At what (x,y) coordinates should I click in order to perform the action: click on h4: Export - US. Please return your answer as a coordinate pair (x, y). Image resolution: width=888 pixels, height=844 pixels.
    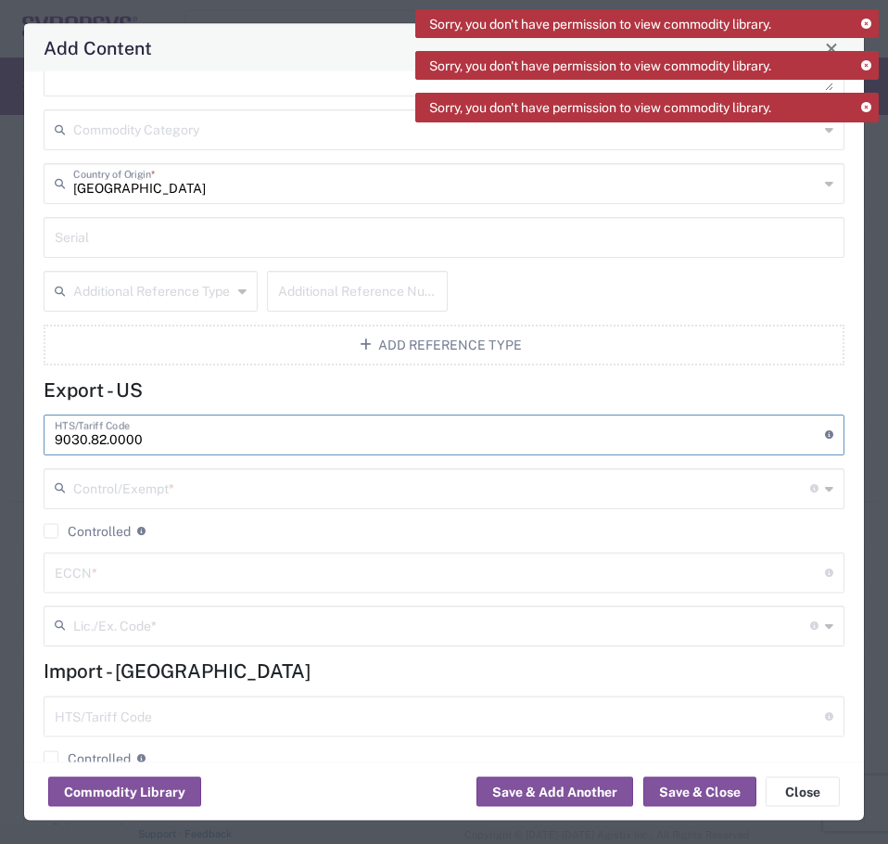
    Looking at the image, I should click on (444, 390).